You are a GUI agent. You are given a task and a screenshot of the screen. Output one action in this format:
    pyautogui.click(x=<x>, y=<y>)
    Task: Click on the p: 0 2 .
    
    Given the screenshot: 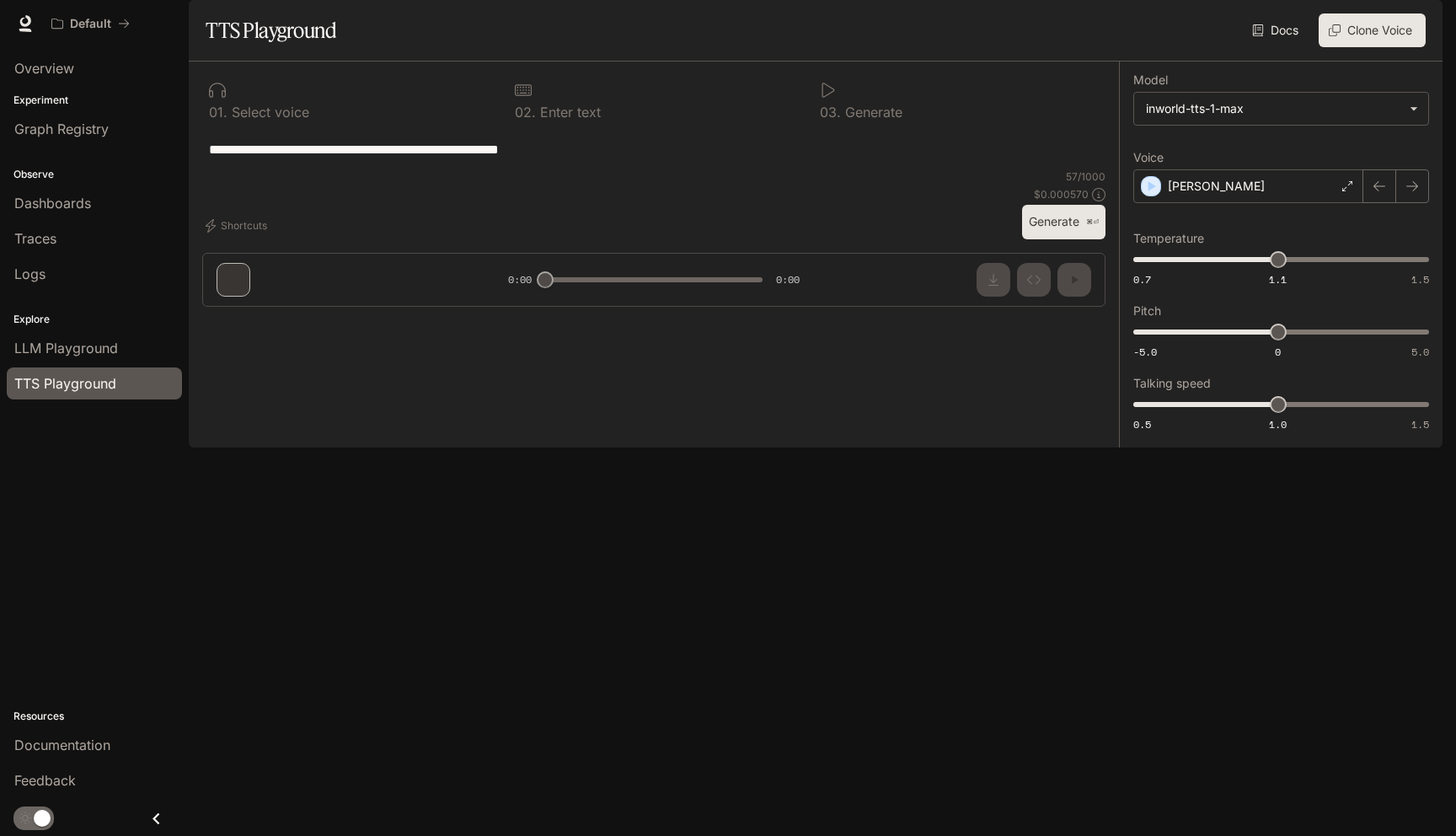 What is the action you would take?
    pyautogui.click(x=525, y=112)
    